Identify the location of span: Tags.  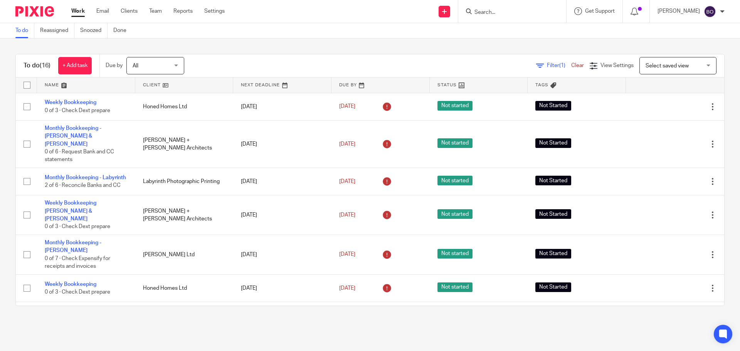
(542, 85).